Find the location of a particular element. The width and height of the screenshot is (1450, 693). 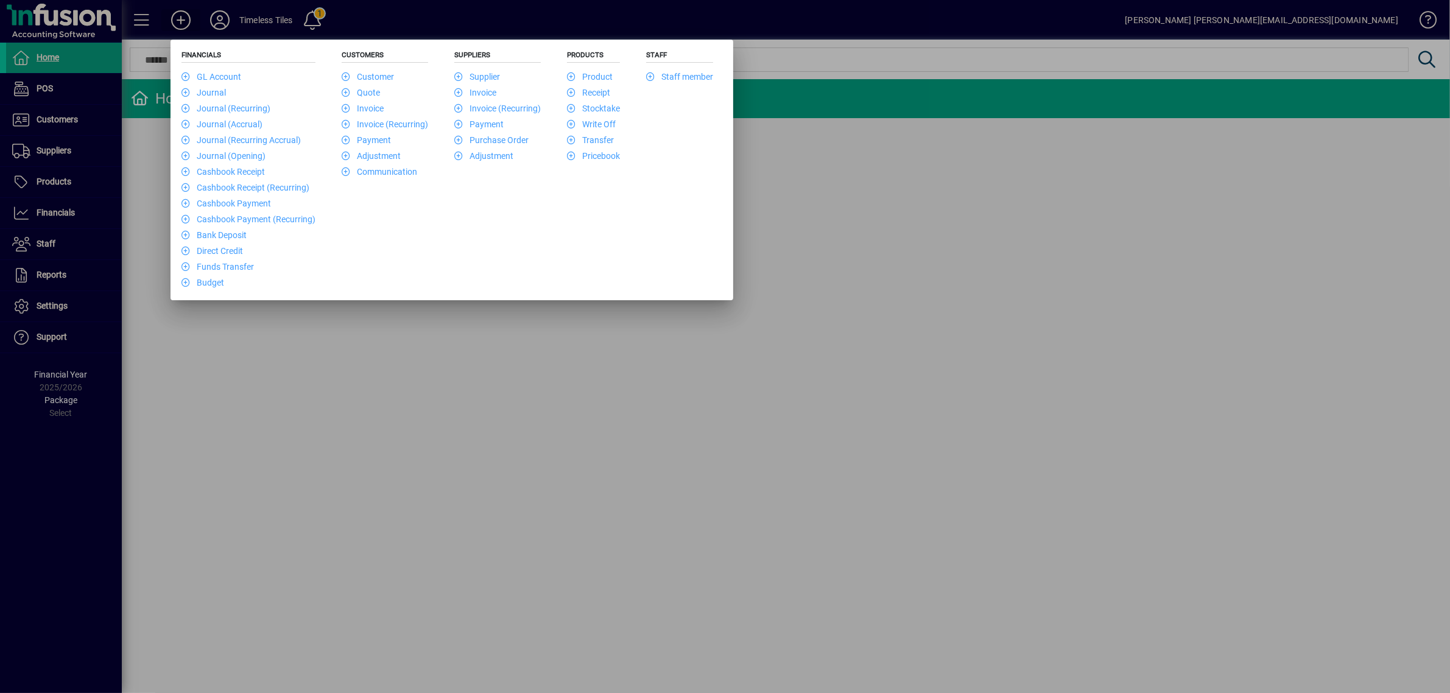

a: Funds Transfer is located at coordinates (217, 267).